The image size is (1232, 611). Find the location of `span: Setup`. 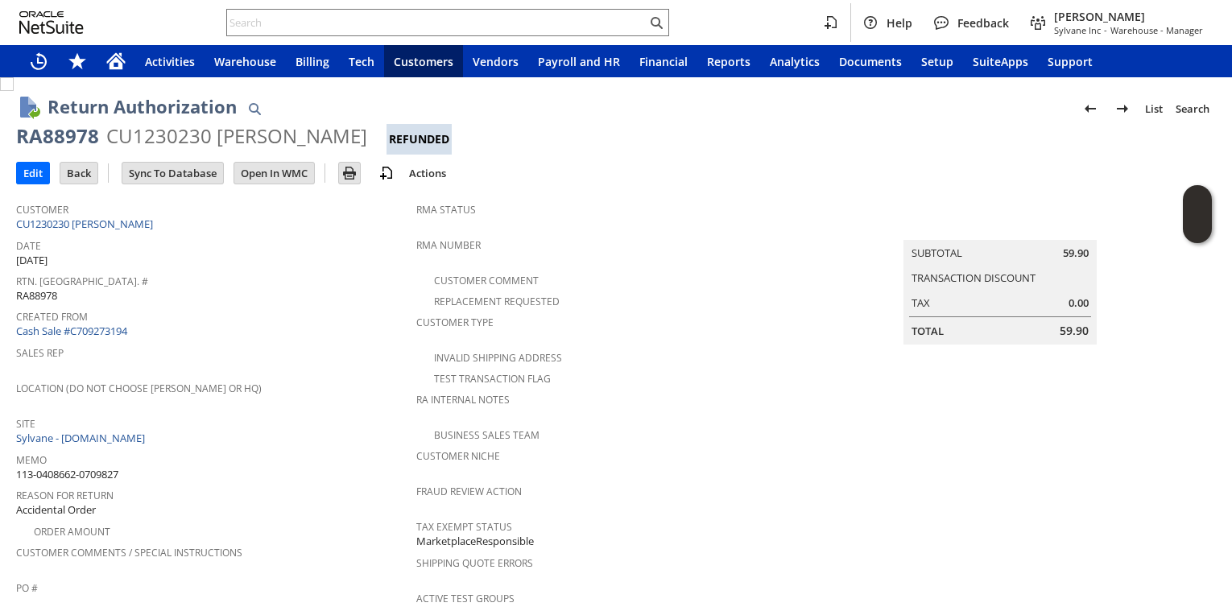

span: Setup is located at coordinates (937, 61).